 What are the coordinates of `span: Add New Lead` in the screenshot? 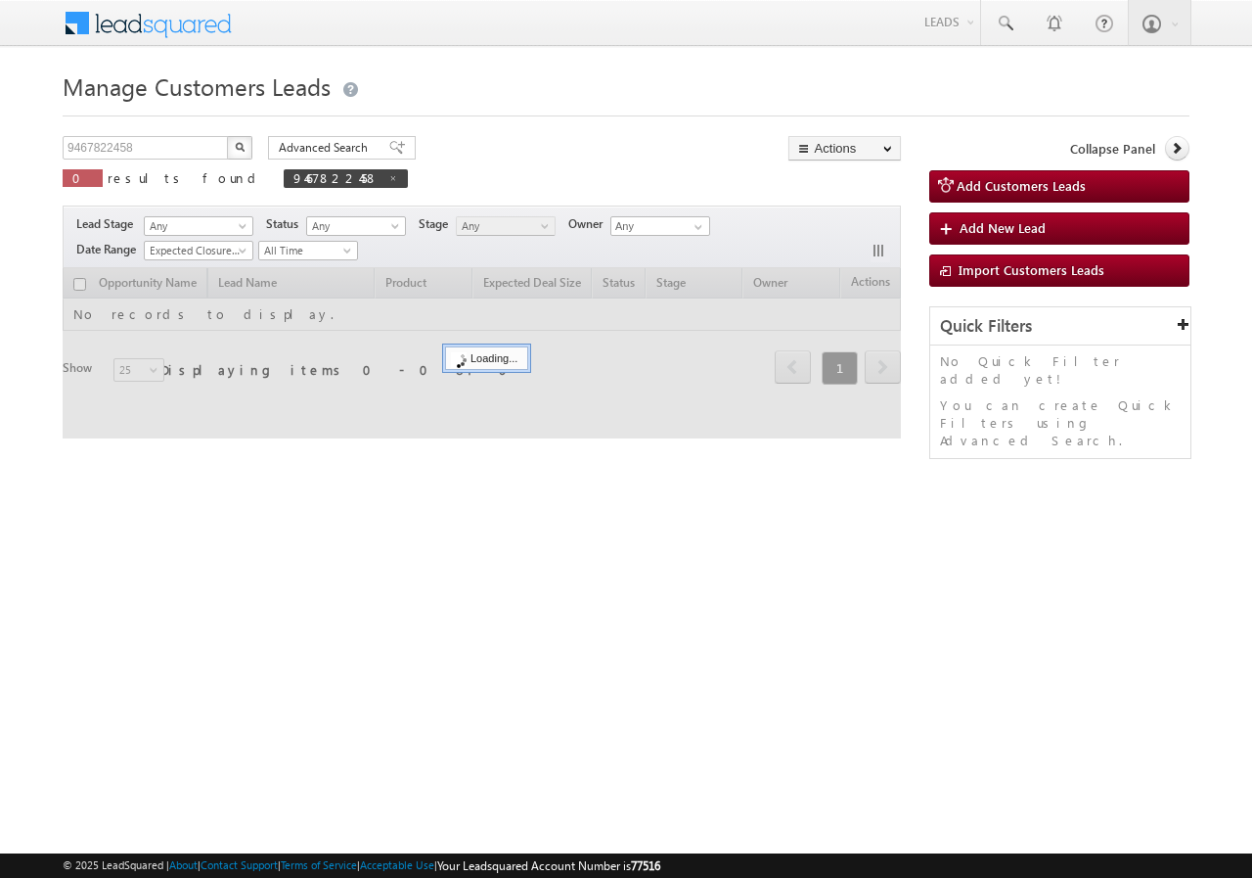 It's located at (1003, 227).